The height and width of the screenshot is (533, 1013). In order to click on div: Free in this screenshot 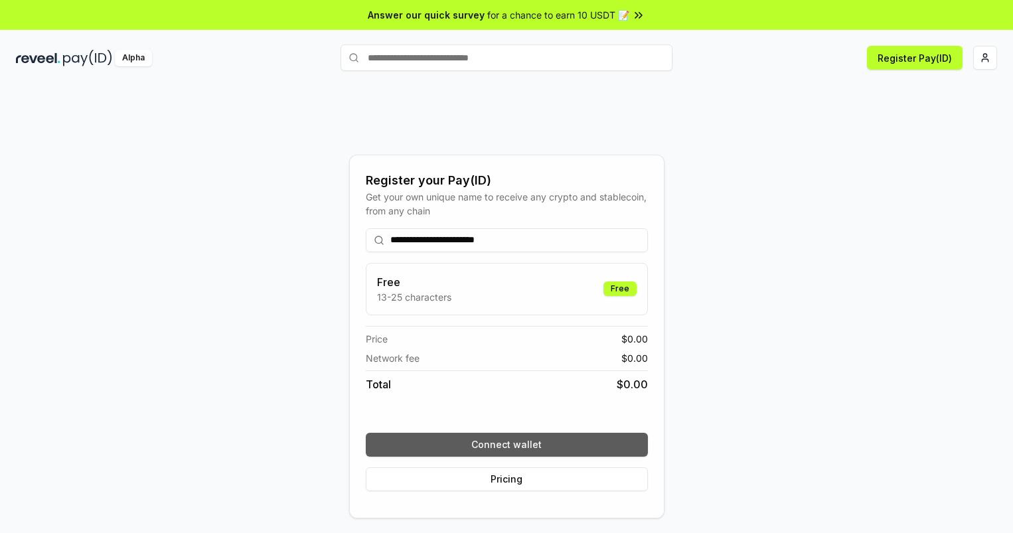, I will do `click(620, 289)`.